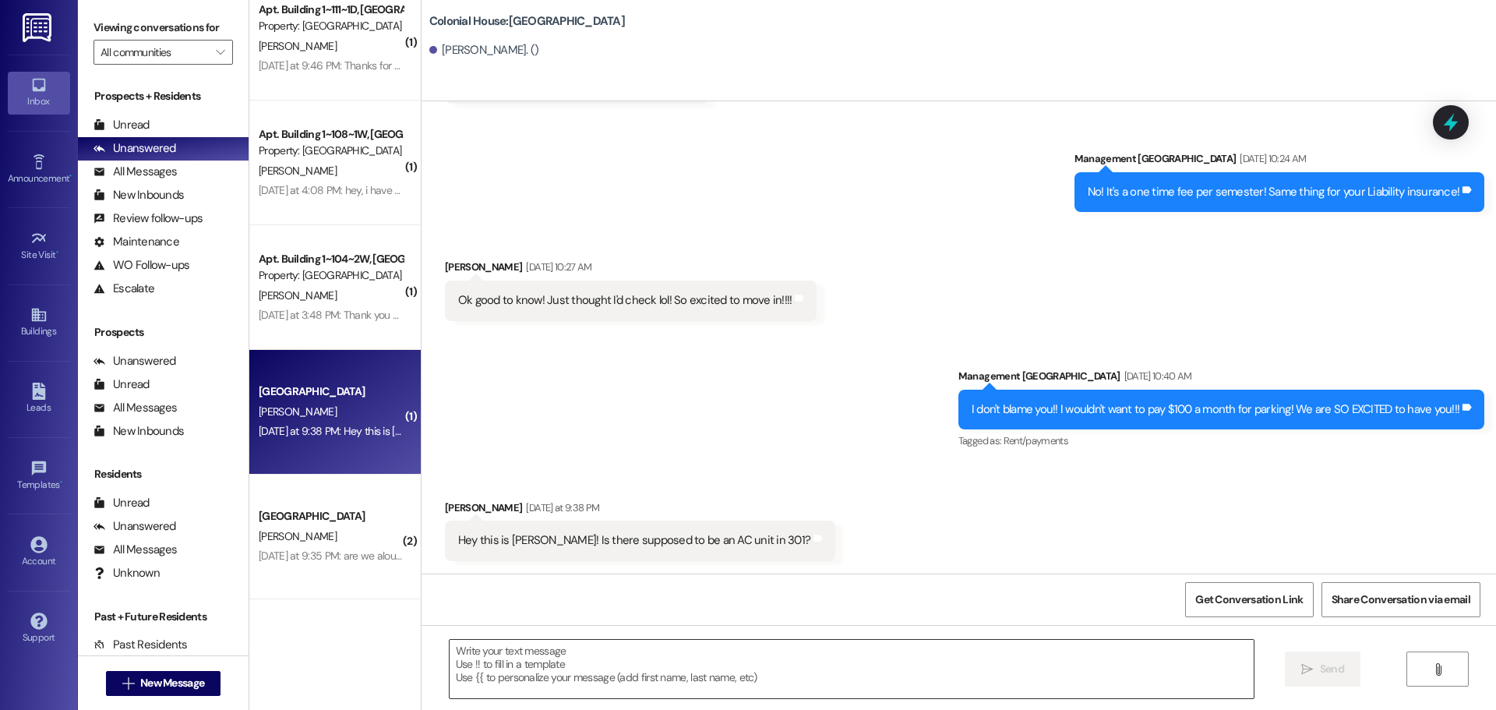  Describe the element at coordinates (163, 616) in the screenshot. I see `div: Past + Future Residents` at that location.